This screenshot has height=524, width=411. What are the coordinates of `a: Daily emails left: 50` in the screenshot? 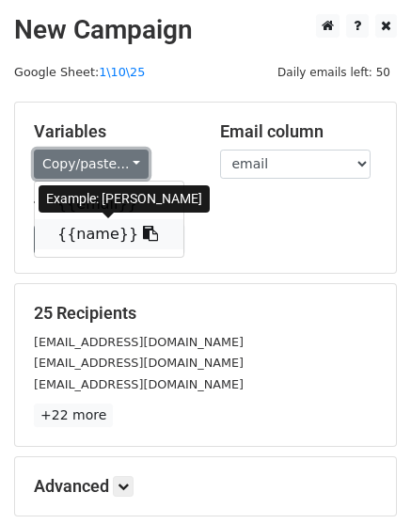 It's located at (334, 72).